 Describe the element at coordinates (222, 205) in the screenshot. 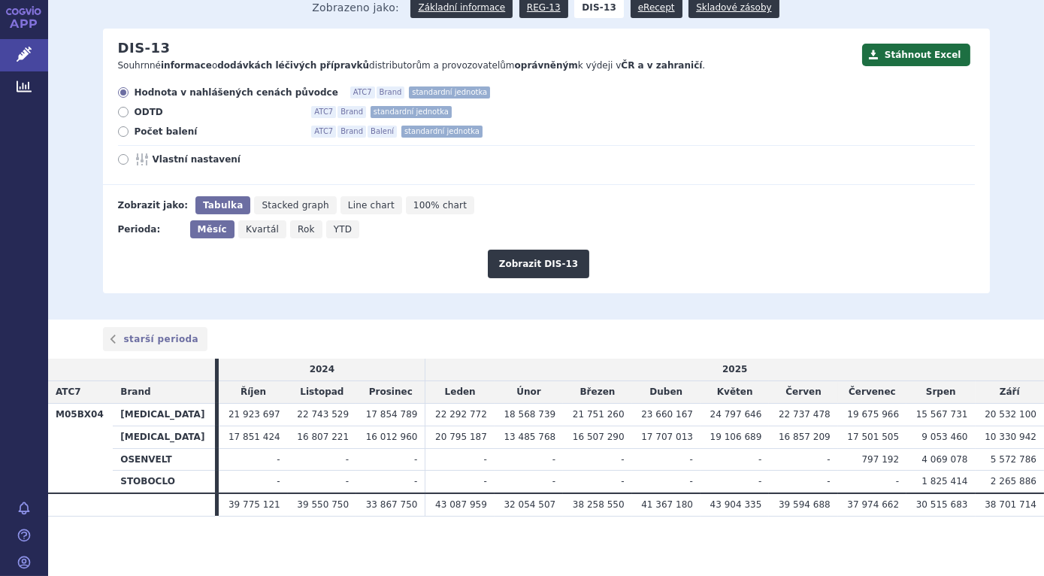

I see `span: Tabulka` at that location.